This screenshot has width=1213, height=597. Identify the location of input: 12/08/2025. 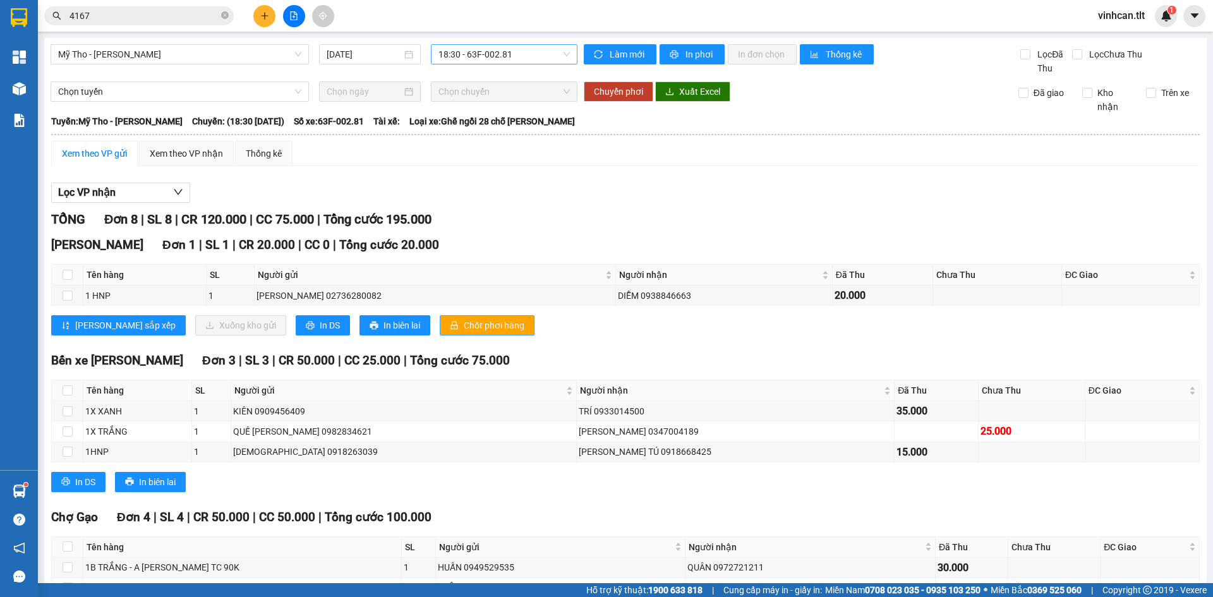
(364, 54).